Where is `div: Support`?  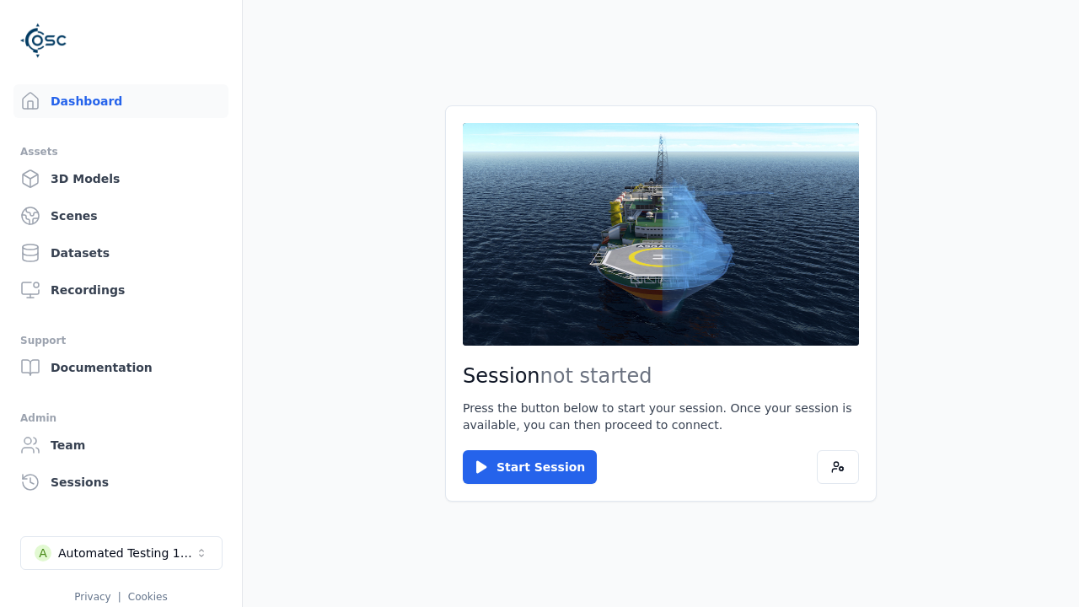
div: Support is located at coordinates (121, 341).